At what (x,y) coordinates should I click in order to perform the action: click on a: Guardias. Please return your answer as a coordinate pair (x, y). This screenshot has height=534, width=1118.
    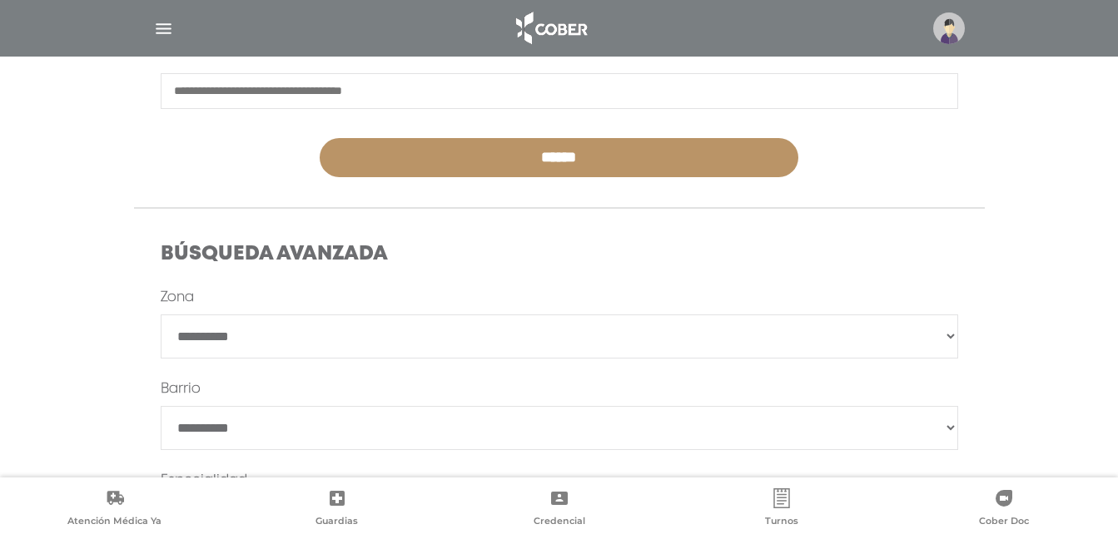
    Looking at the image, I should click on (336, 509).